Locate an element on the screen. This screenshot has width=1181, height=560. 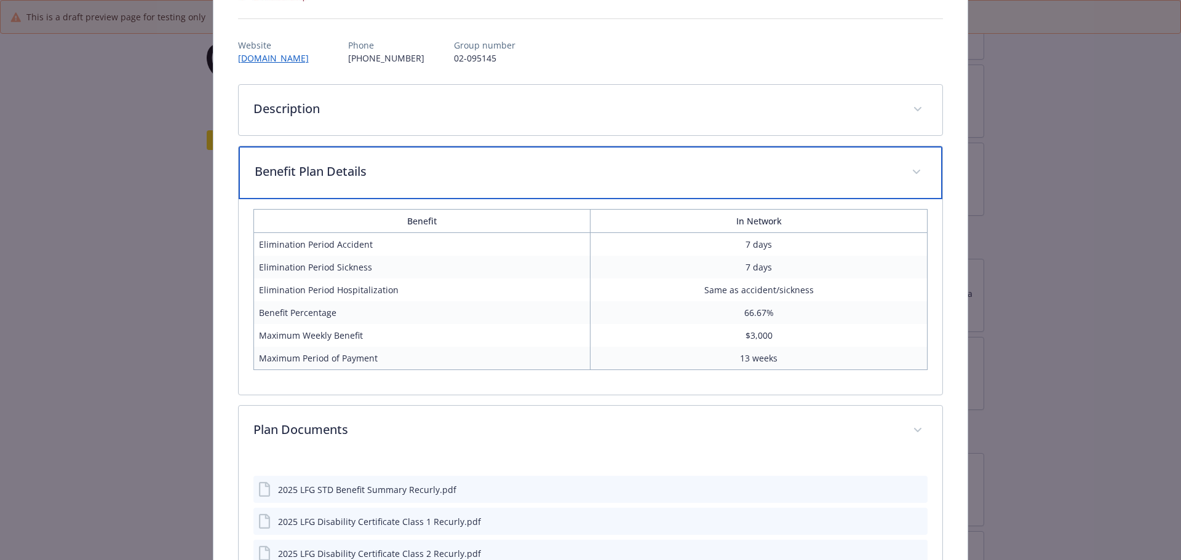
p: Description is located at coordinates (576, 109).